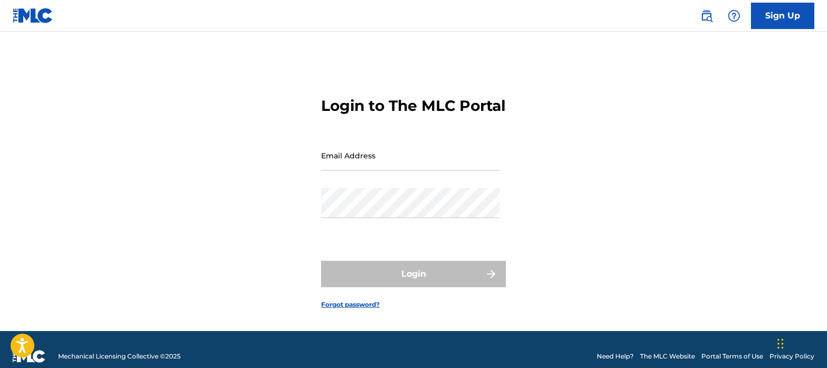  I want to click on img: logo, so click(29, 356).